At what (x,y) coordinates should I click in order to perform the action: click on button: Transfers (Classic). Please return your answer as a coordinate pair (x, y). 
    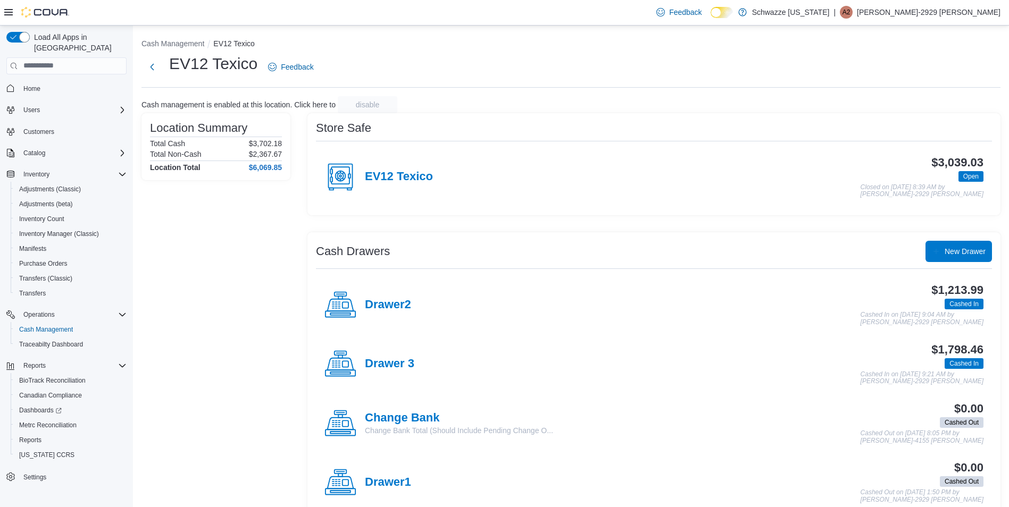
    Looking at the image, I should click on (71, 279).